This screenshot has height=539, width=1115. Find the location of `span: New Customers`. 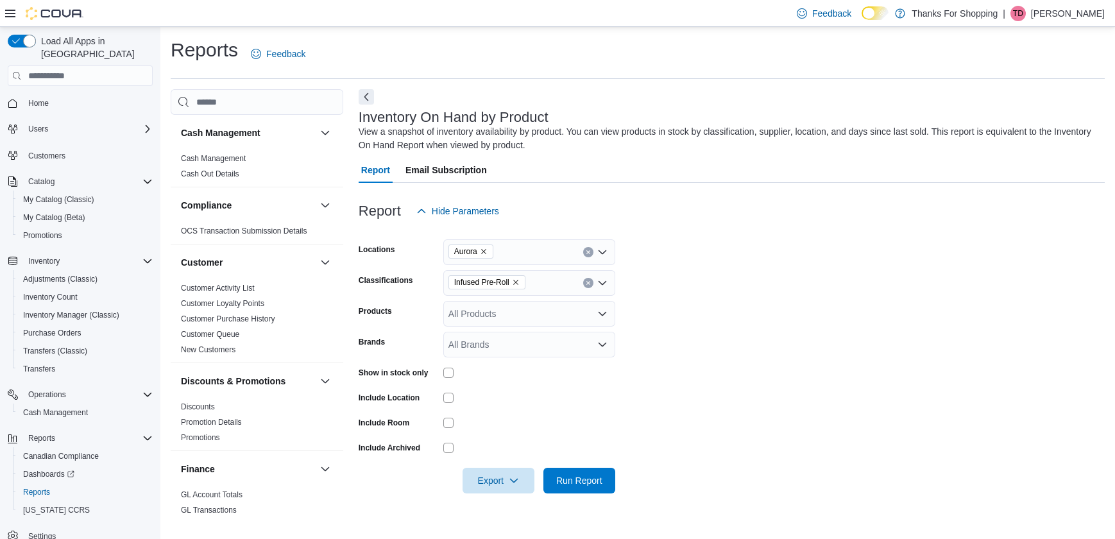

span: New Customers is located at coordinates (208, 350).